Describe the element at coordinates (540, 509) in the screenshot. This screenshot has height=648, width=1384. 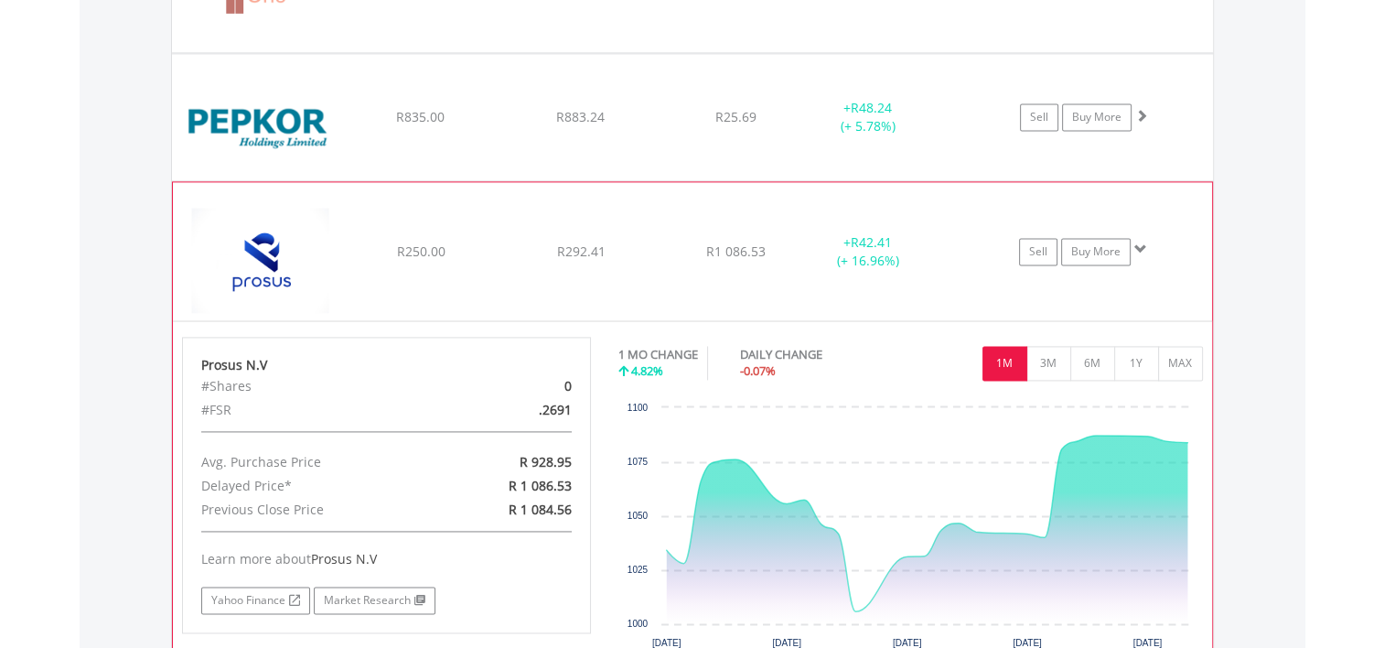
I see `span: R 1 084.56` at that location.